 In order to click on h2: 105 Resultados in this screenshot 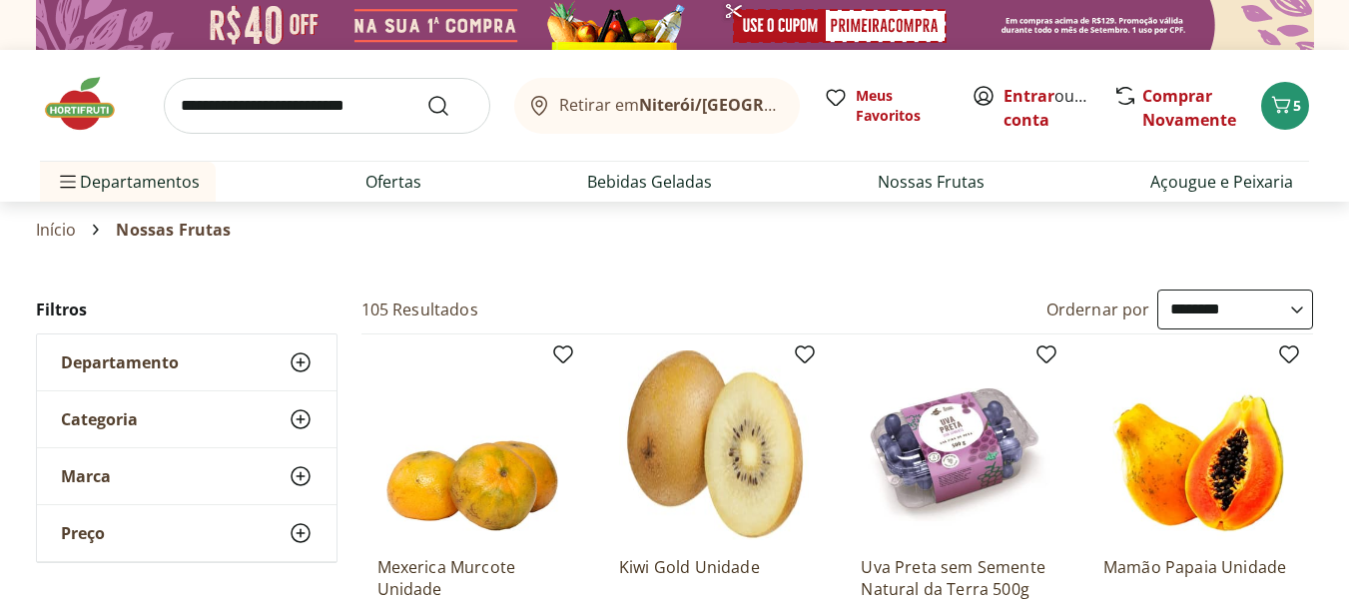, I will do `click(419, 309)`.